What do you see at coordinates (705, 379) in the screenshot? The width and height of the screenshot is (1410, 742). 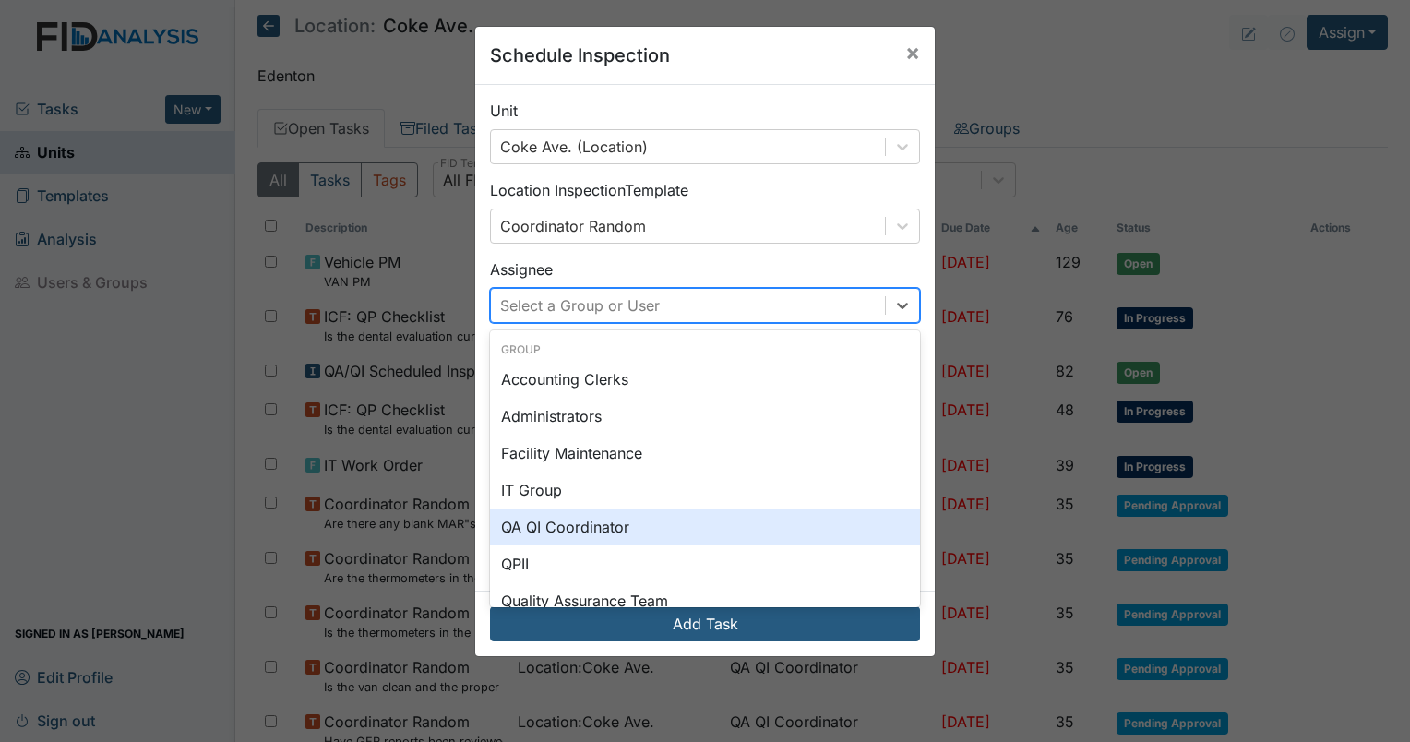 I see `div: Accounting Clerks` at bounding box center [705, 379].